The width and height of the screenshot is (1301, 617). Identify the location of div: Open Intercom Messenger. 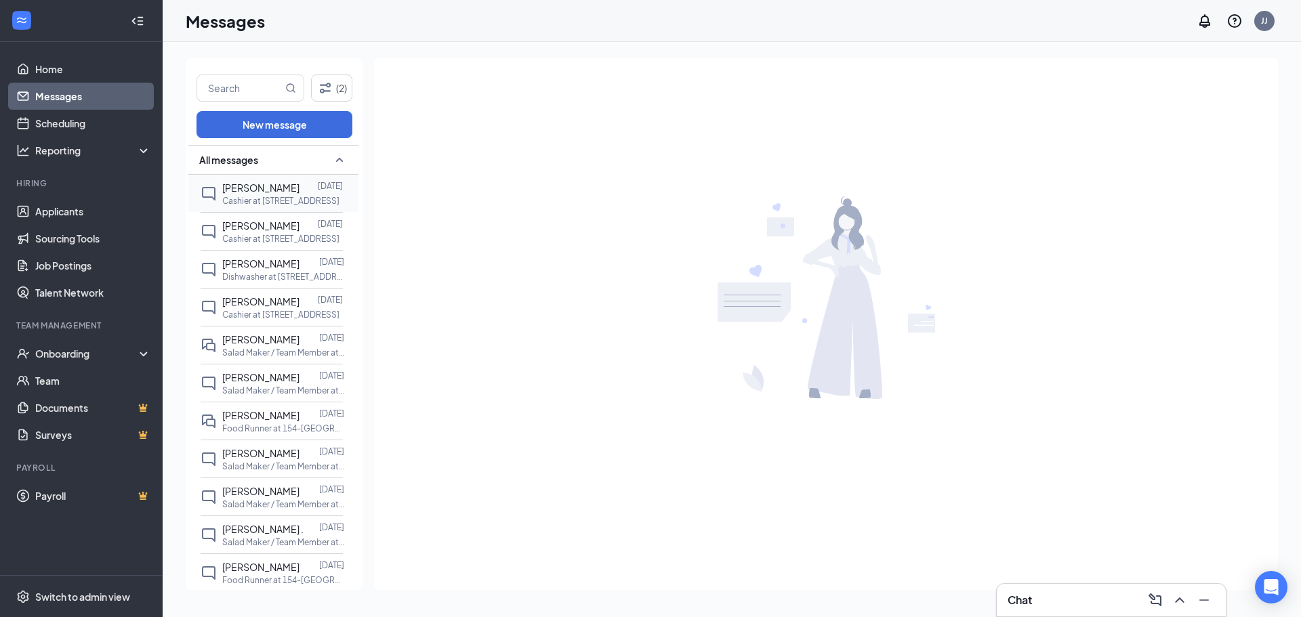
(1271, 588).